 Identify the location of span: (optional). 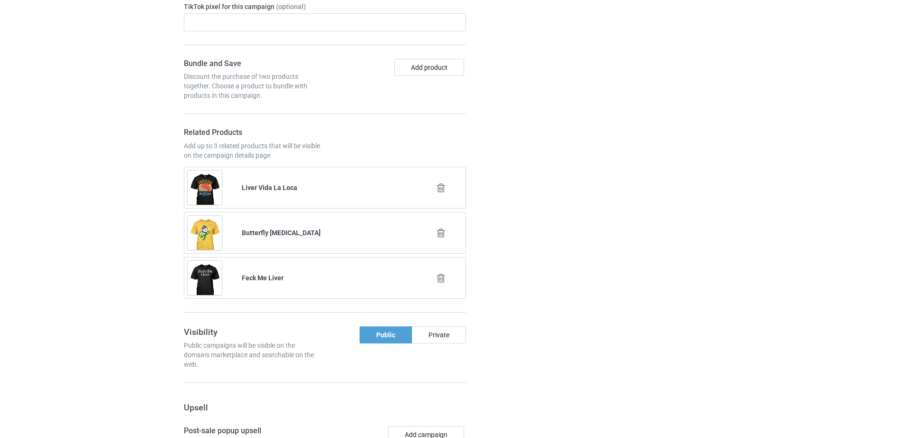
(291, 7).